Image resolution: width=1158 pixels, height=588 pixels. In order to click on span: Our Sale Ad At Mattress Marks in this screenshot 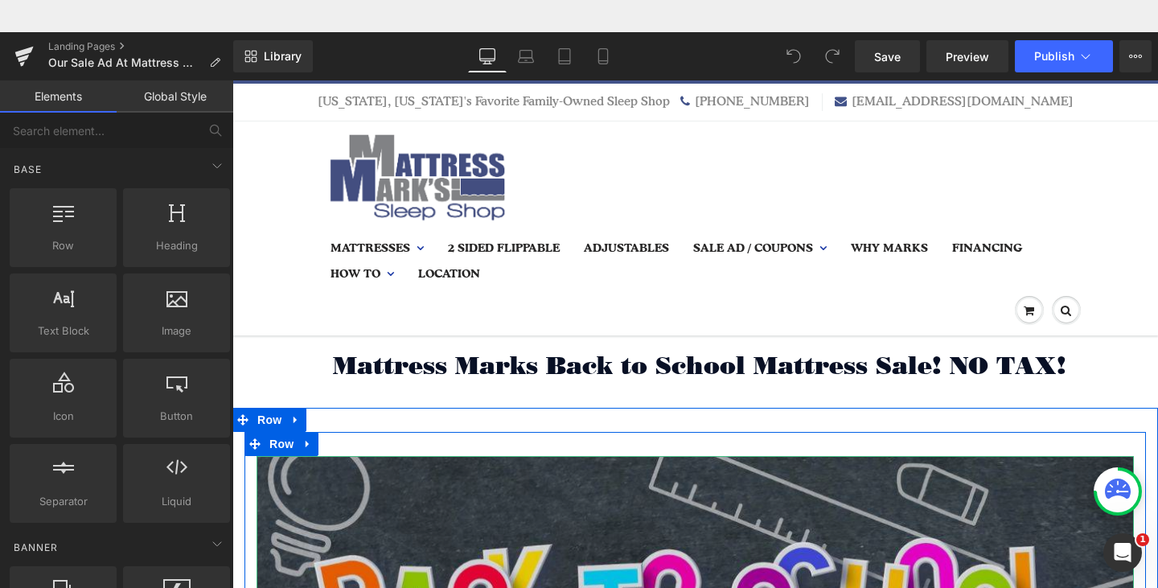, I will do `click(125, 63)`.